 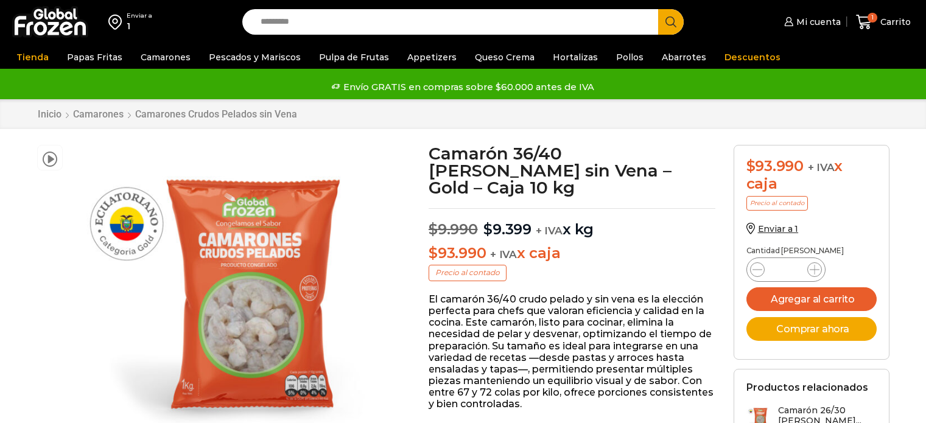 I want to click on button: Search button, so click(x=671, y=22).